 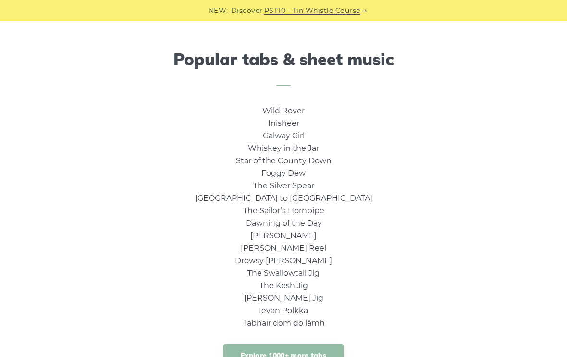 What do you see at coordinates (283, 148) in the screenshot?
I see `a: Whiskey in the Jar` at bounding box center [283, 148].